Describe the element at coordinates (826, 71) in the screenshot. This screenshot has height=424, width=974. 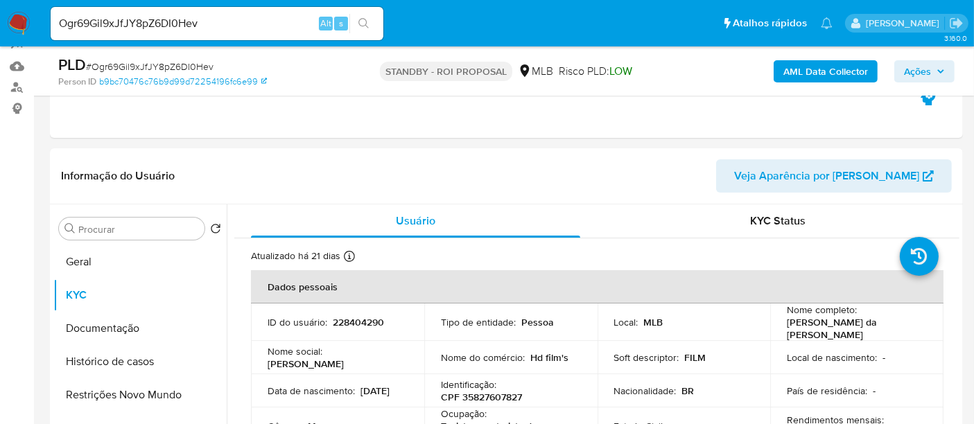
I see `b: AML Data Collector` at that location.